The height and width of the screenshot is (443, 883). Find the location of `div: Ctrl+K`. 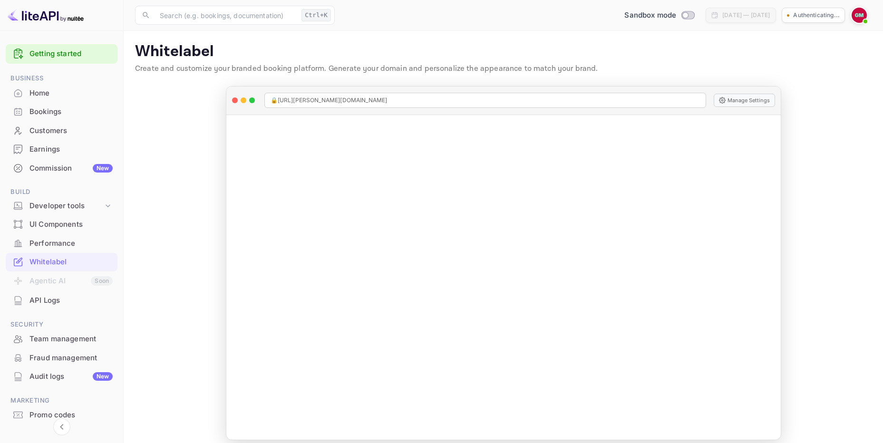

div: Ctrl+K is located at coordinates (316, 15).